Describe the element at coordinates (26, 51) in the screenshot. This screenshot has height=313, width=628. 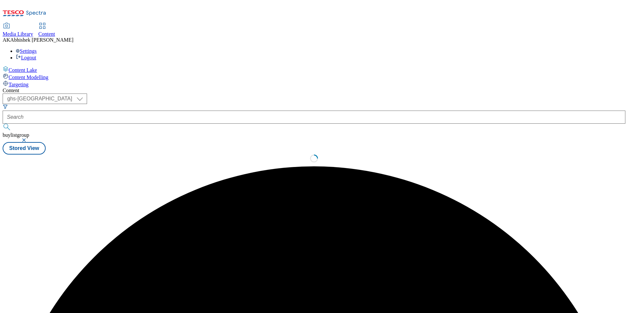
I see `a: Settings` at that location.